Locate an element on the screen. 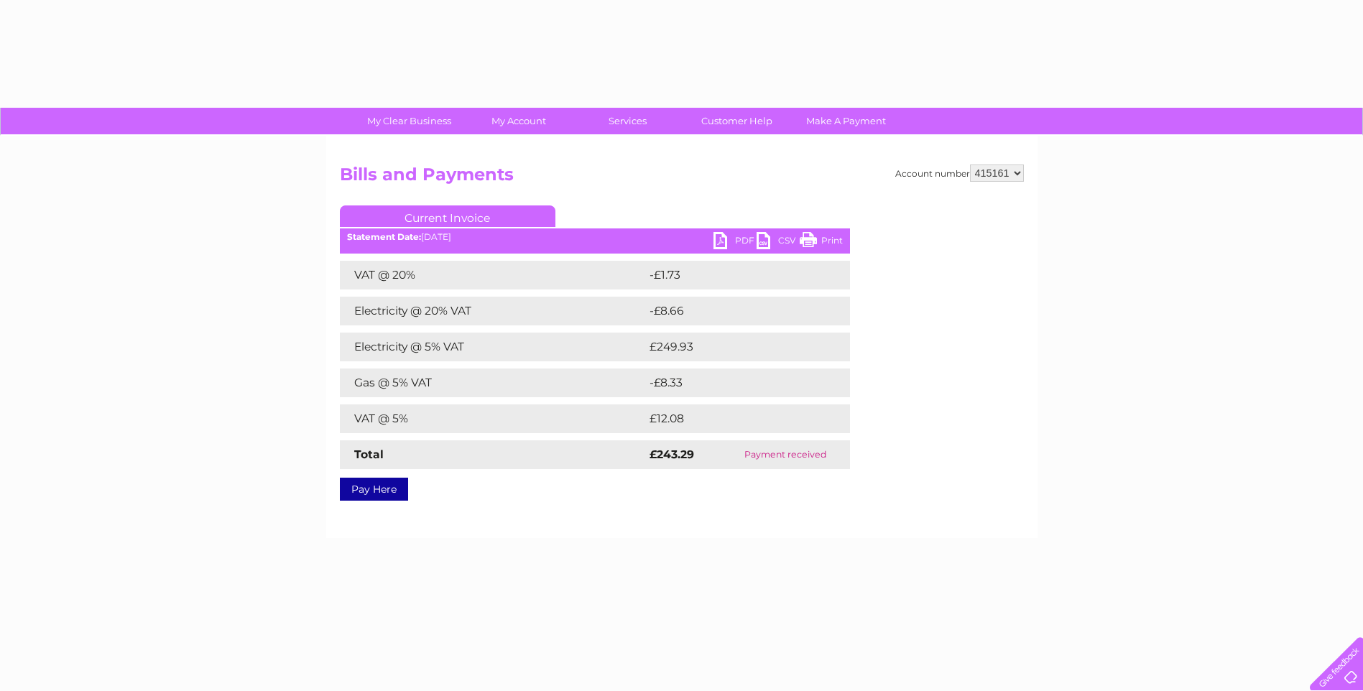  strong: Total is located at coordinates (369, 454).